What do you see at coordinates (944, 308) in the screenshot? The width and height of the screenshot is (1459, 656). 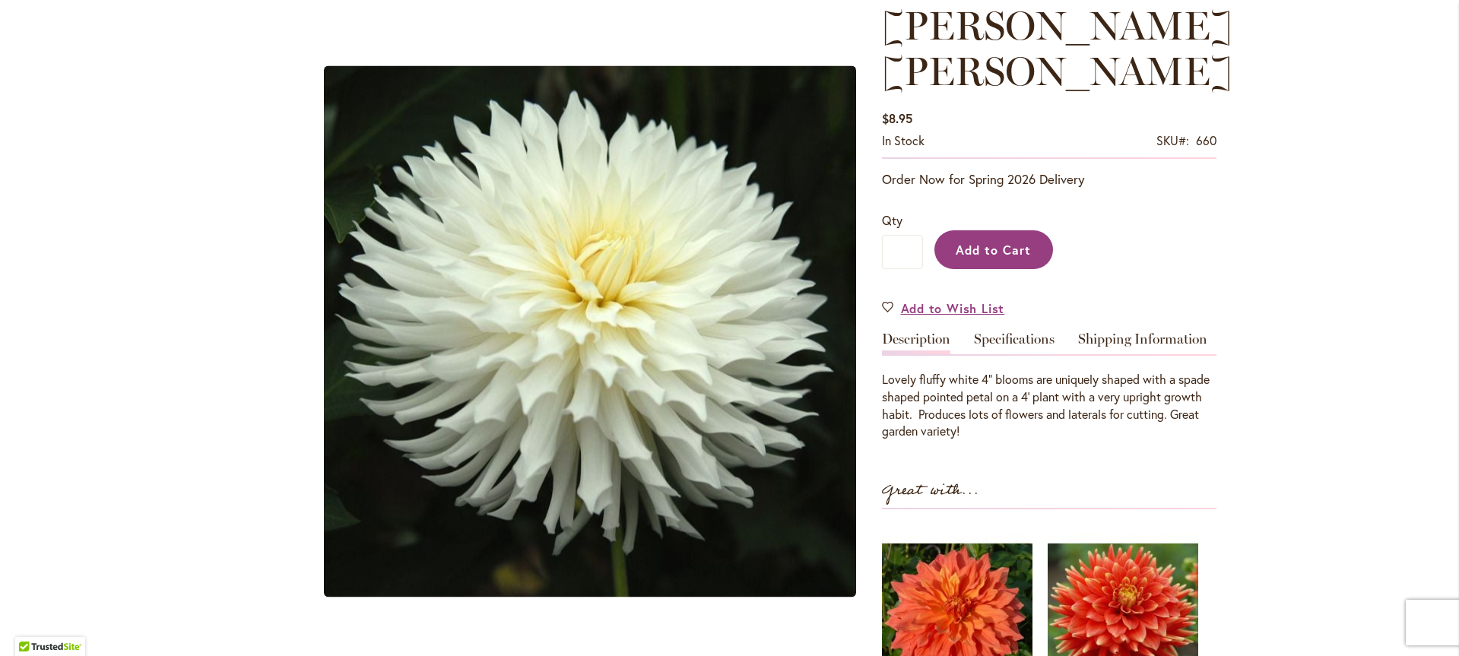 I see `a: Add to Wish List` at bounding box center [944, 308].